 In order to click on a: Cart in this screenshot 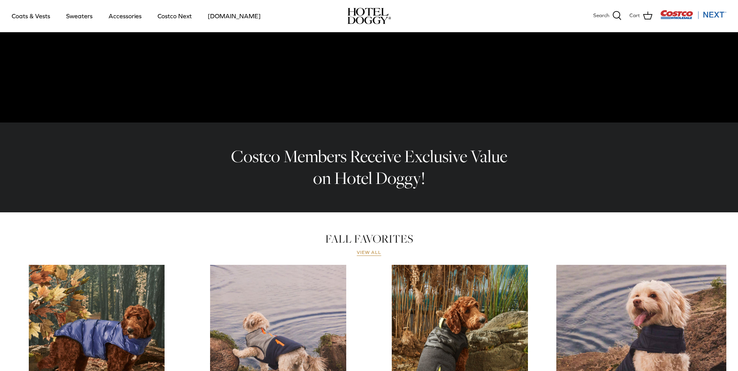, I will do `click(641, 16)`.